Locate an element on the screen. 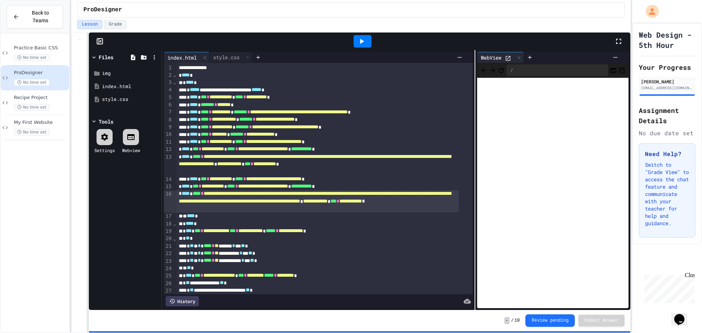 The image size is (702, 333). div: img is located at coordinates (131, 74).